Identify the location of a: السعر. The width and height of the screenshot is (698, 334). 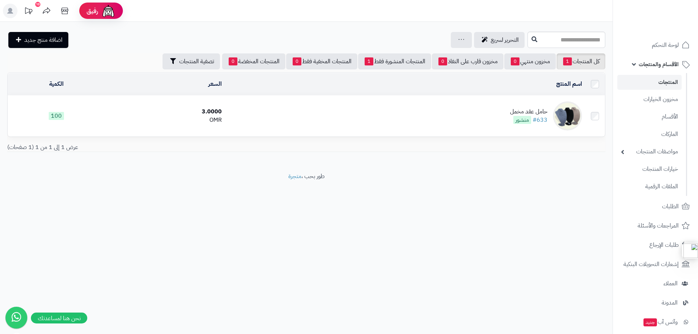
(215, 84).